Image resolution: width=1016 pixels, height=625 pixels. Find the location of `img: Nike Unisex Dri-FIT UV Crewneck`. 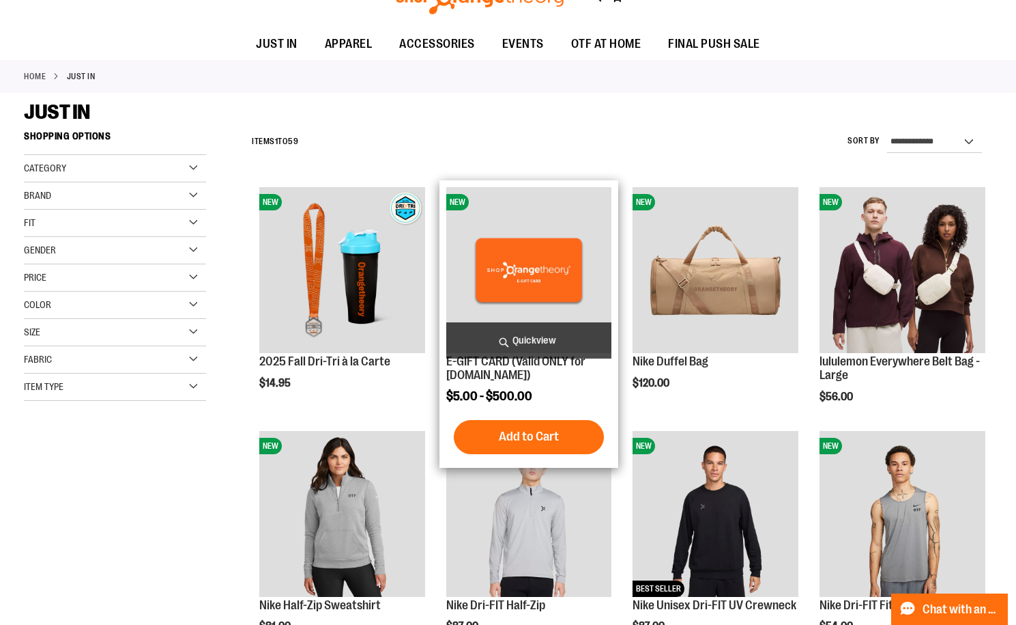

img: Nike Unisex Dri-FIT UV Crewneck is located at coordinates (715, 513).